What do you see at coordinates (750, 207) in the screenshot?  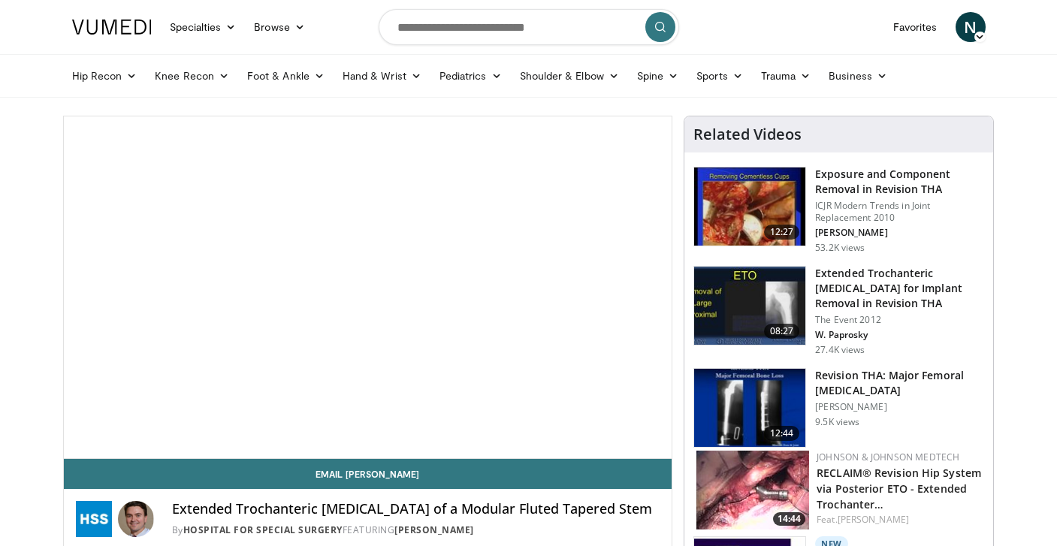 I see `img: 297848_0003_1.png.150x105_q85_crop-smart_upscale.jpg` at bounding box center [750, 207].